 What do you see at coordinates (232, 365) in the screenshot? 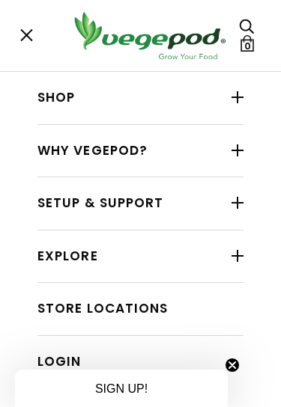
I see `button: Close teaser` at bounding box center [232, 365].